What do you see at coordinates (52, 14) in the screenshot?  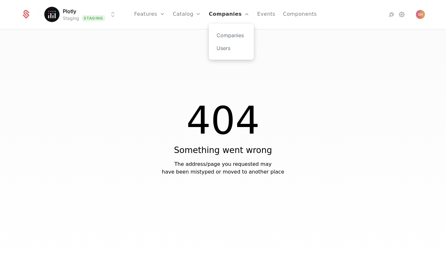 I see `img: Plotly` at bounding box center [52, 14].